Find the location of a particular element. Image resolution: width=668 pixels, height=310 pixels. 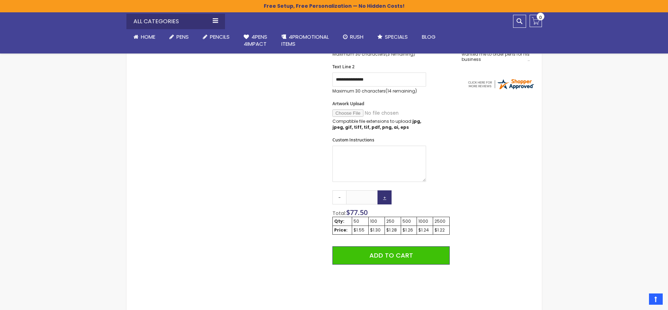

a: Pencils is located at coordinates (216, 37).